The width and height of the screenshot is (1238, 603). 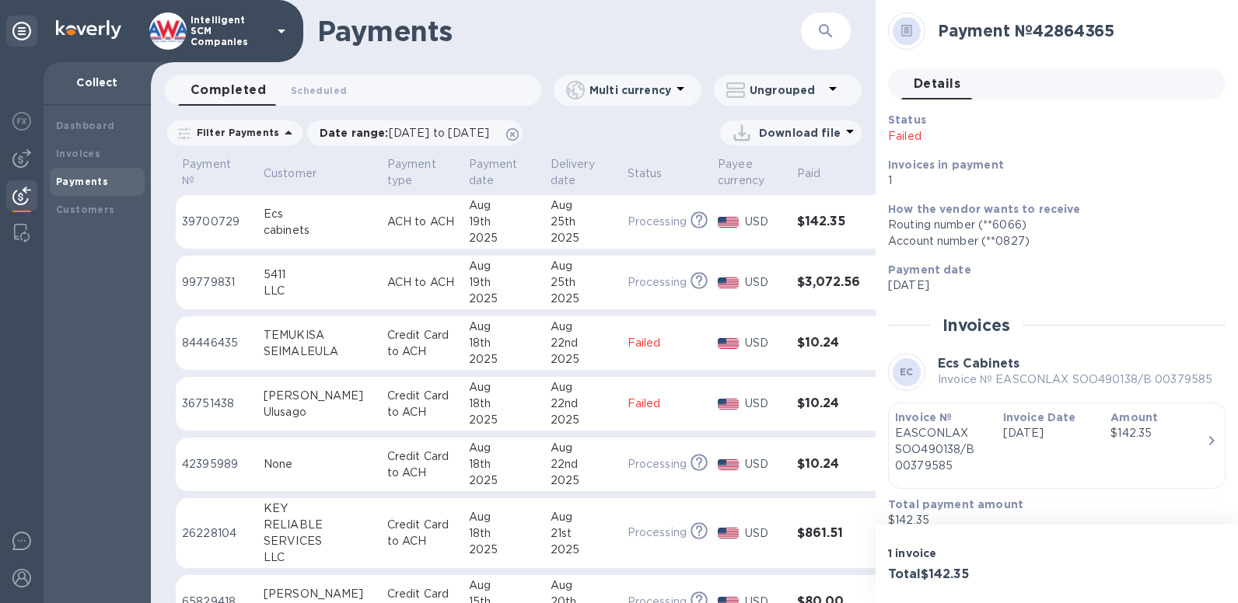 What do you see at coordinates (946, 165) in the screenshot?
I see `b: Invoices in payment` at bounding box center [946, 165].